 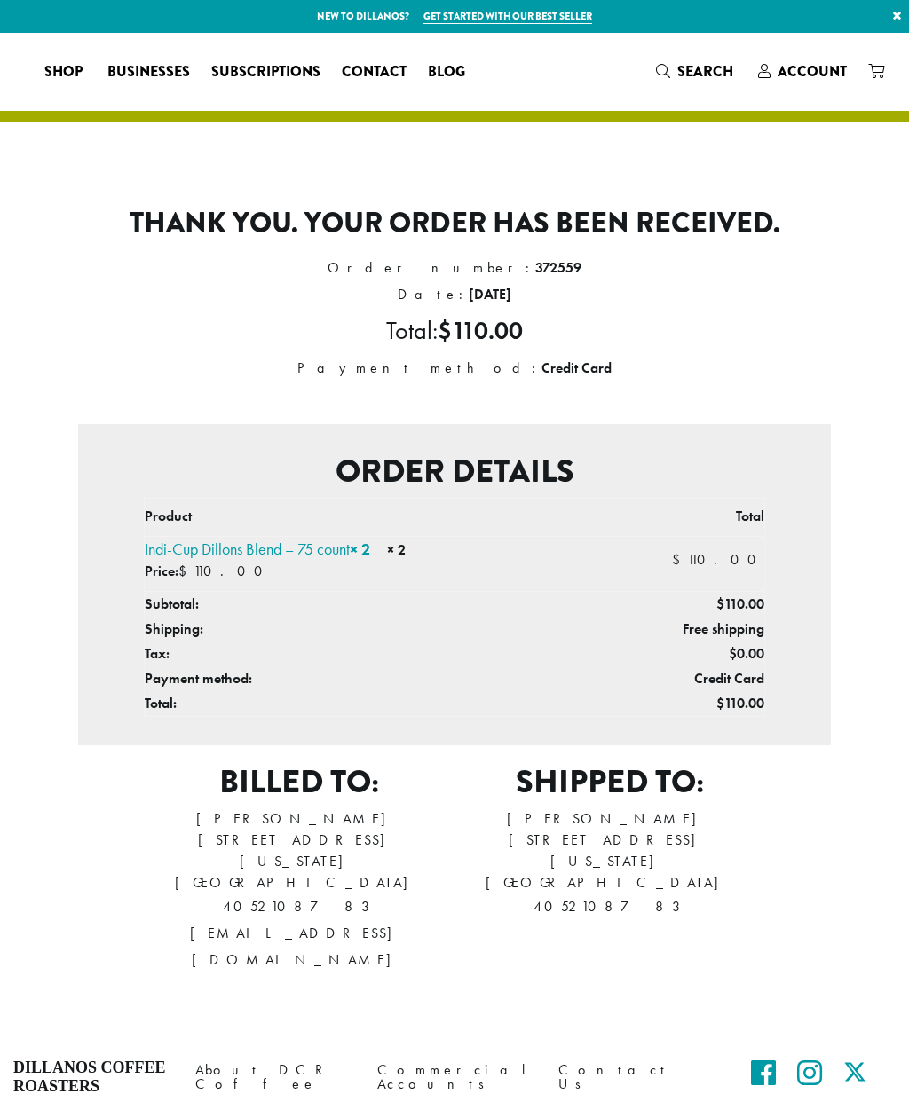 I want to click on th: Tax:, so click(x=374, y=654).